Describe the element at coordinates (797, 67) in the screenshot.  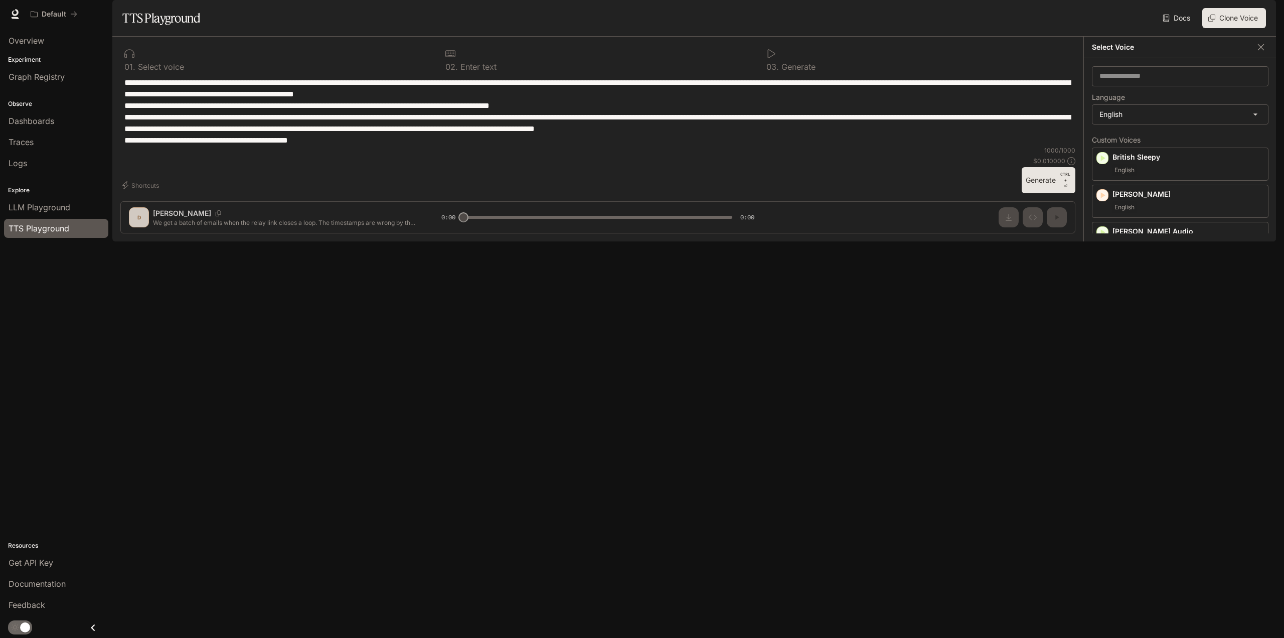
I see `p: Generate` at that location.